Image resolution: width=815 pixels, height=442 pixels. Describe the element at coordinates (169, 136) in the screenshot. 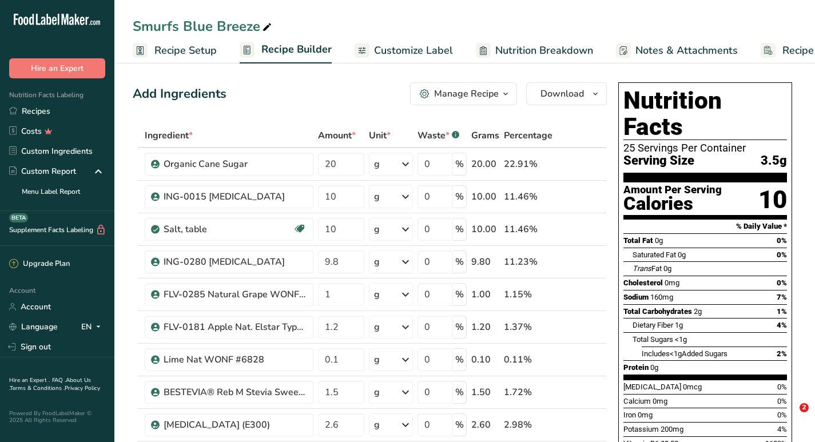

I see `span: Ingredient` at that location.